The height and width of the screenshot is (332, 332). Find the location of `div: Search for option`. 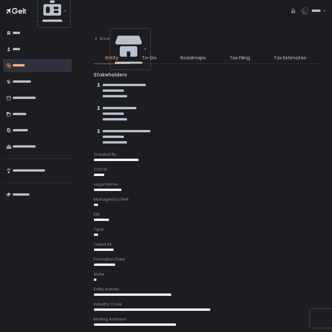

div: Search for option is located at coordinates (130, 49).